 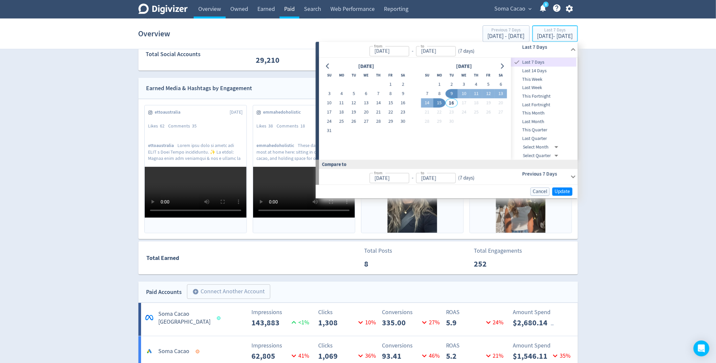 What do you see at coordinates (476, 346) in the screenshot?
I see `p: ROAS` at bounding box center [476, 346].